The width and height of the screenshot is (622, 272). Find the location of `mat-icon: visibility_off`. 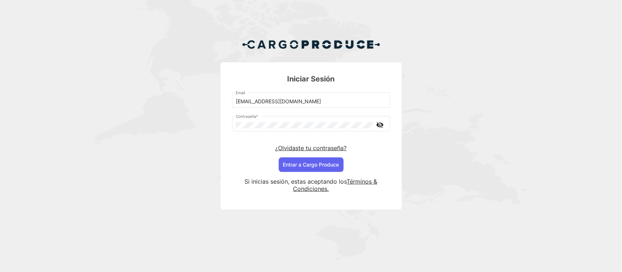

mat-icon: visibility_off is located at coordinates (380, 125).